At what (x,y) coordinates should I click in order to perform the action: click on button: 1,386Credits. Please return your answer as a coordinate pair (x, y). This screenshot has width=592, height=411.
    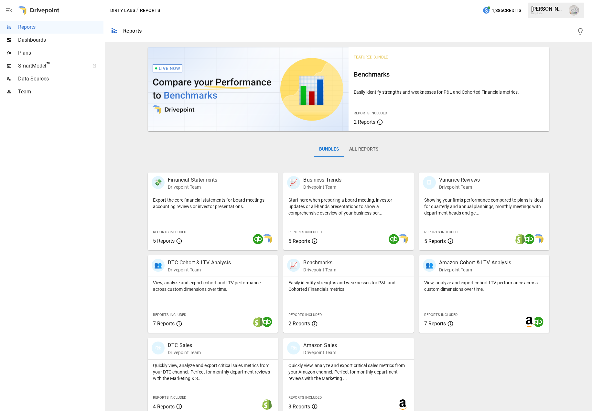
    Looking at the image, I should click on (502, 10).